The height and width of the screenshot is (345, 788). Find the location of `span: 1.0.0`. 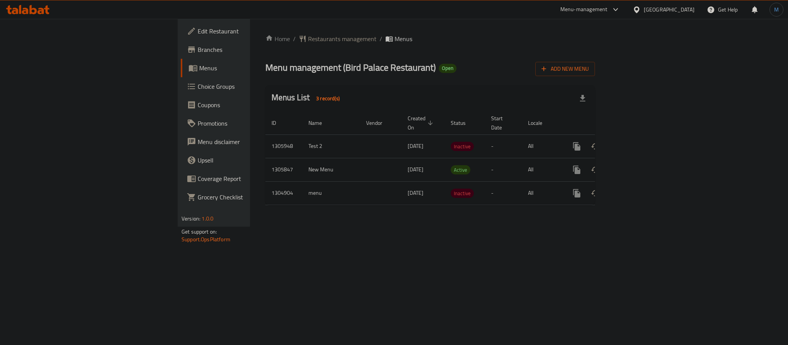

span: 1.0.0 is located at coordinates (207, 219).